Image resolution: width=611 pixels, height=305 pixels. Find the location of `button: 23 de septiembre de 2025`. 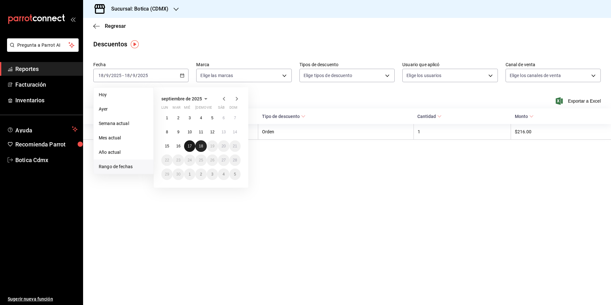

button: 23 de septiembre de 2025 is located at coordinates (178, 160).